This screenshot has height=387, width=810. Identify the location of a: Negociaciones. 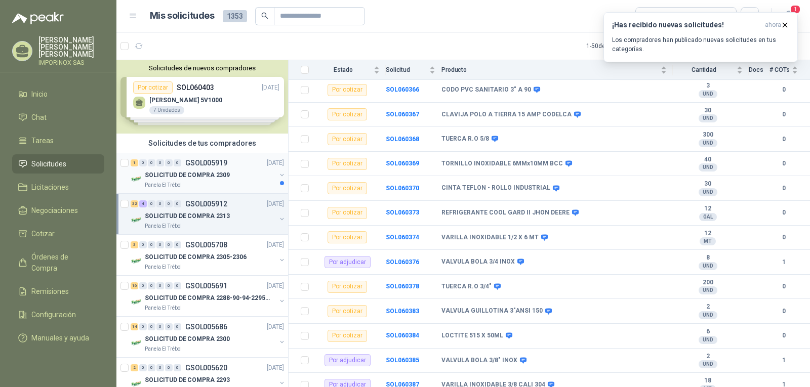
(58, 211).